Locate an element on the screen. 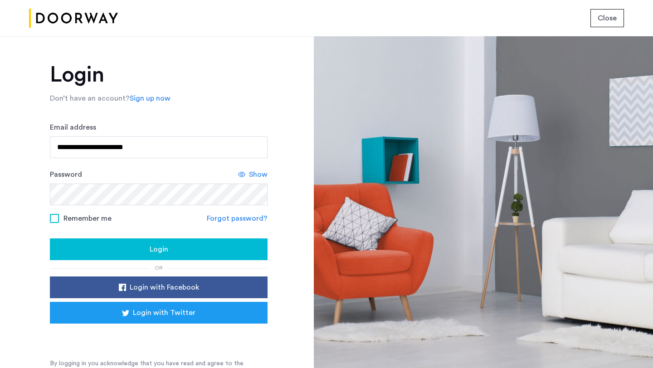 Image resolution: width=653 pixels, height=368 pixels. span: Don’t have an account? is located at coordinates (90, 98).